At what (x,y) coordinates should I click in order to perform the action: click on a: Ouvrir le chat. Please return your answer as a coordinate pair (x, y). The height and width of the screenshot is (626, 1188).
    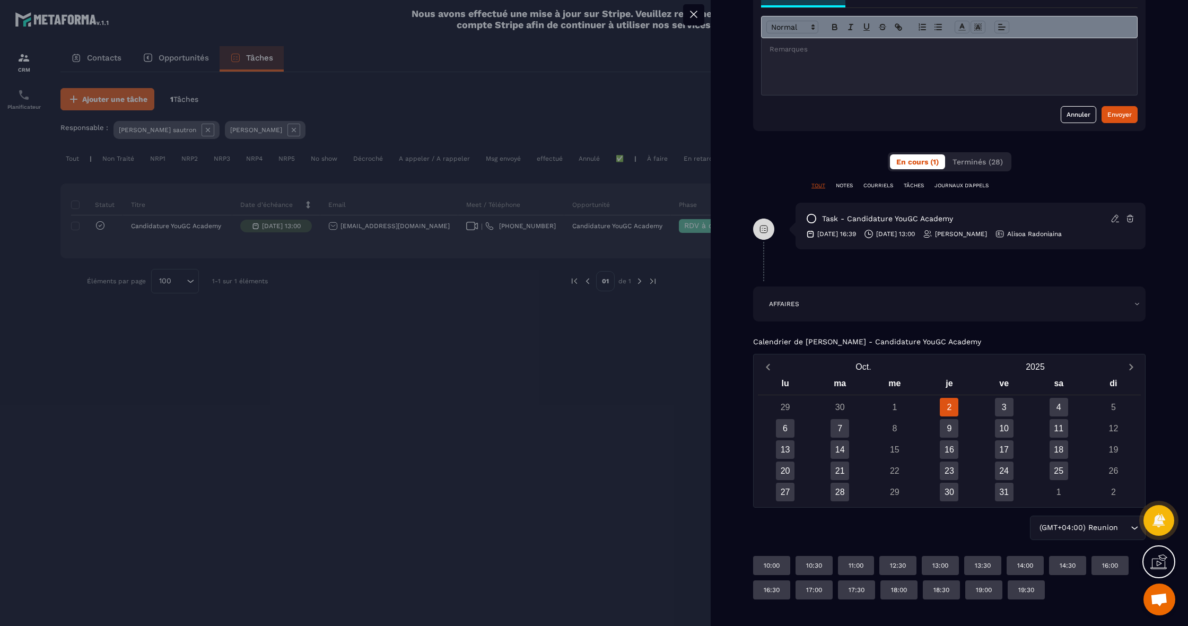
    Looking at the image, I should click on (1160, 599).